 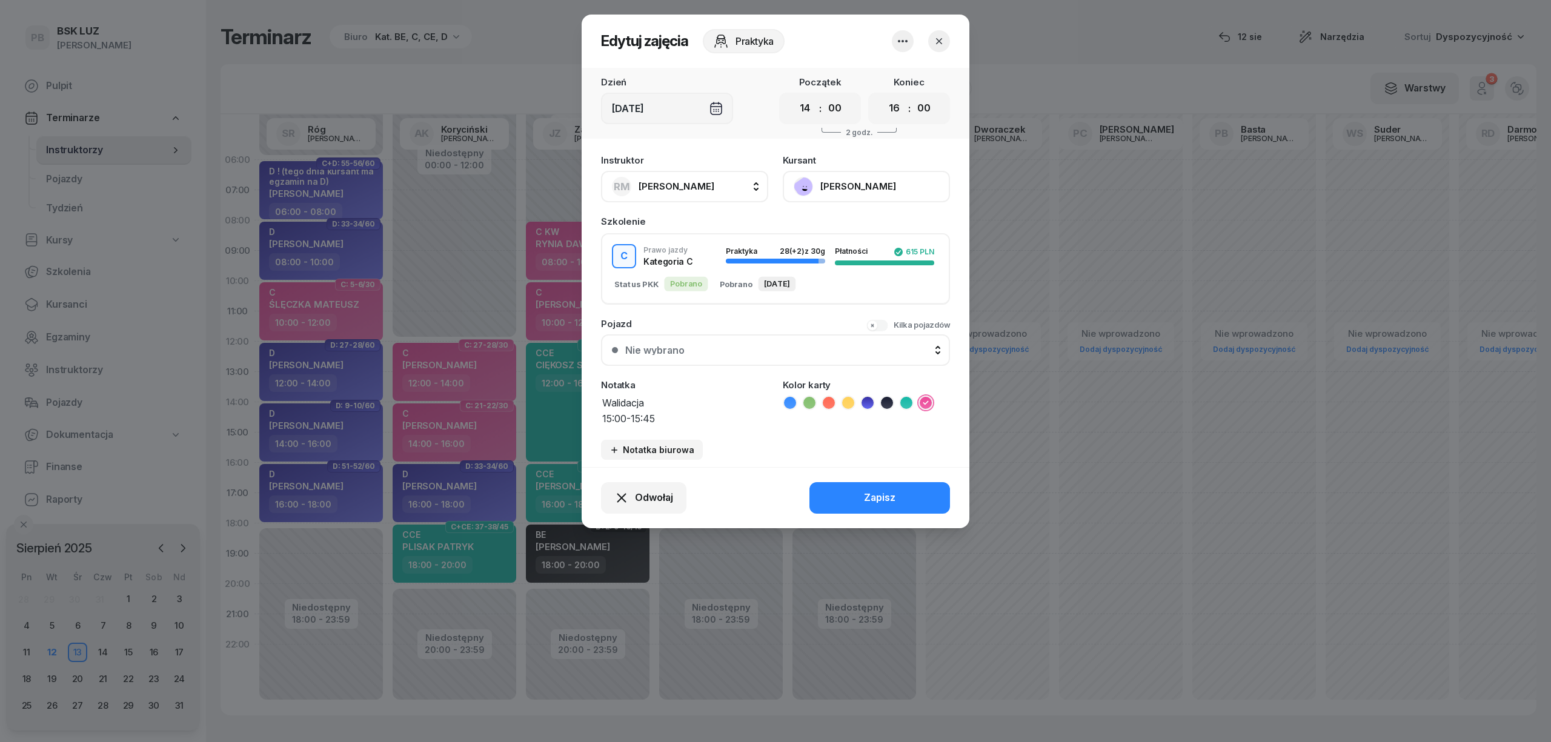 I want to click on span: Odwołaj, so click(x=654, y=498).